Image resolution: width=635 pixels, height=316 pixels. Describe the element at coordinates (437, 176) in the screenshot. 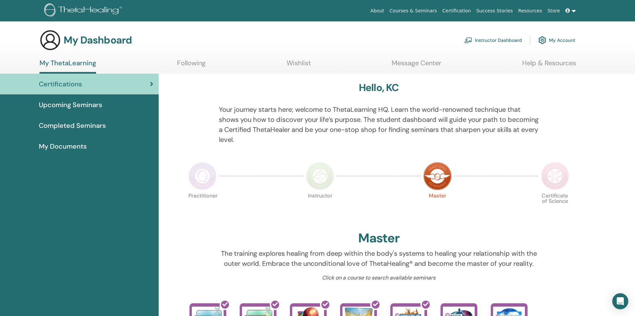

I see `img: Master` at that location.